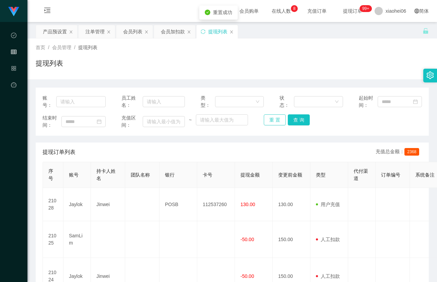  What do you see at coordinates (14, 69) in the screenshot?
I see `i: 图标: appstore-o` at bounding box center [14, 69].